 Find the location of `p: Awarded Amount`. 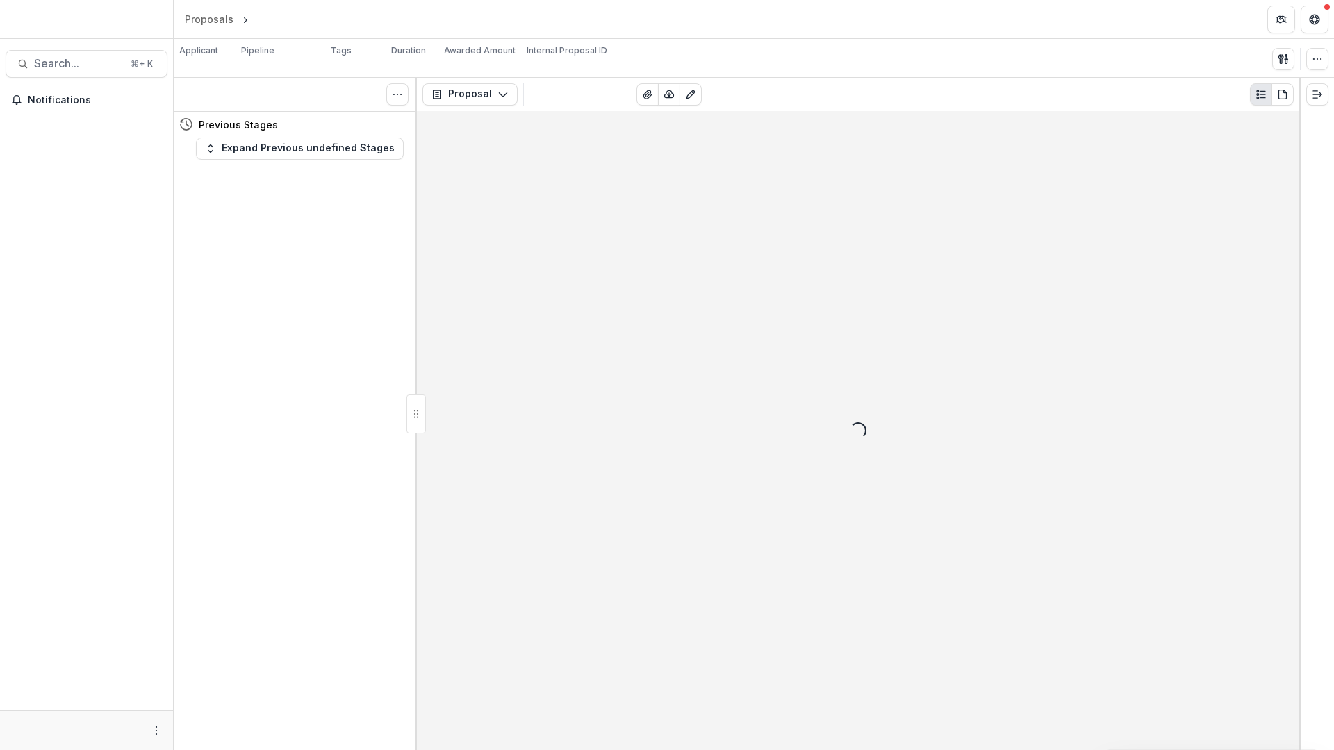

p: Awarded Amount is located at coordinates (479, 51).